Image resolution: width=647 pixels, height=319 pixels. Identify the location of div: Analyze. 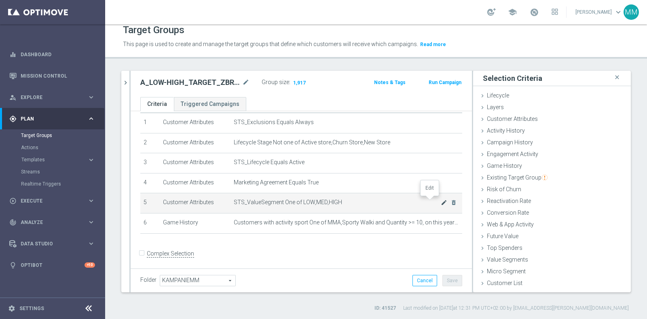
(48, 222).